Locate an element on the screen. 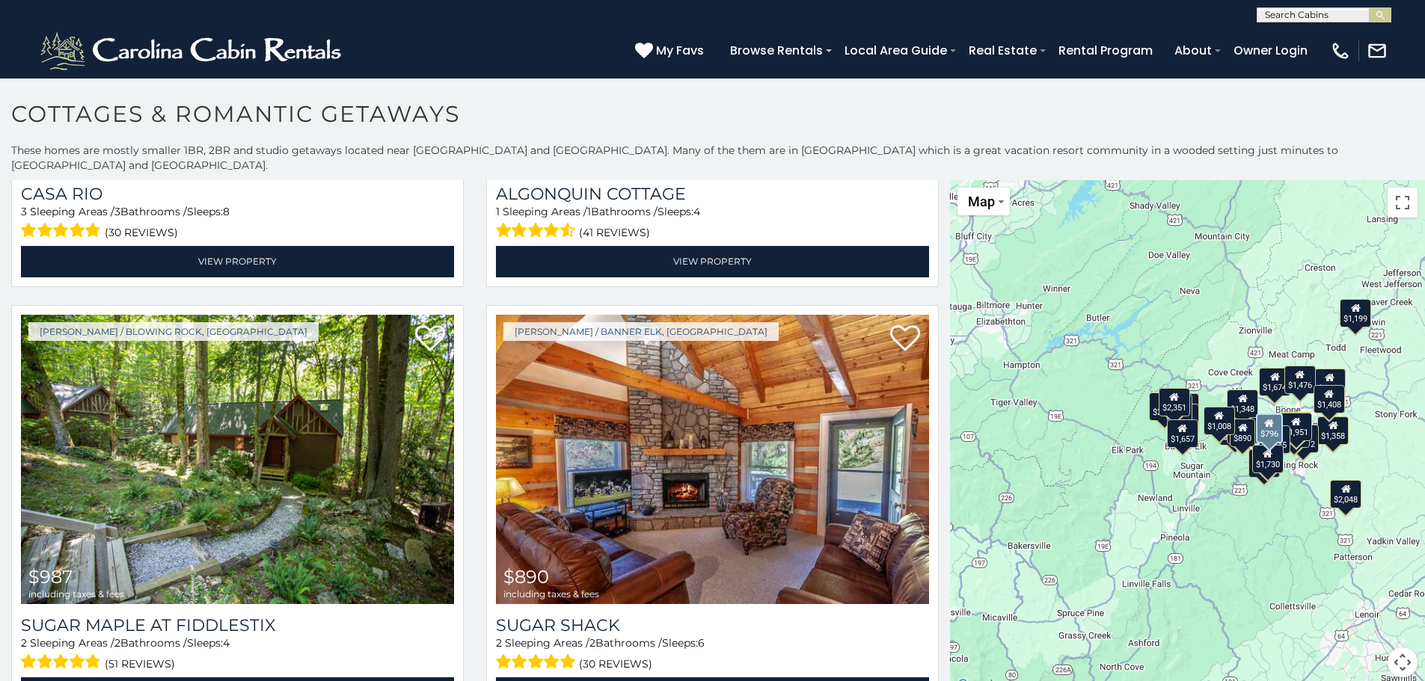  div: $2,351 is located at coordinates (1174, 402).